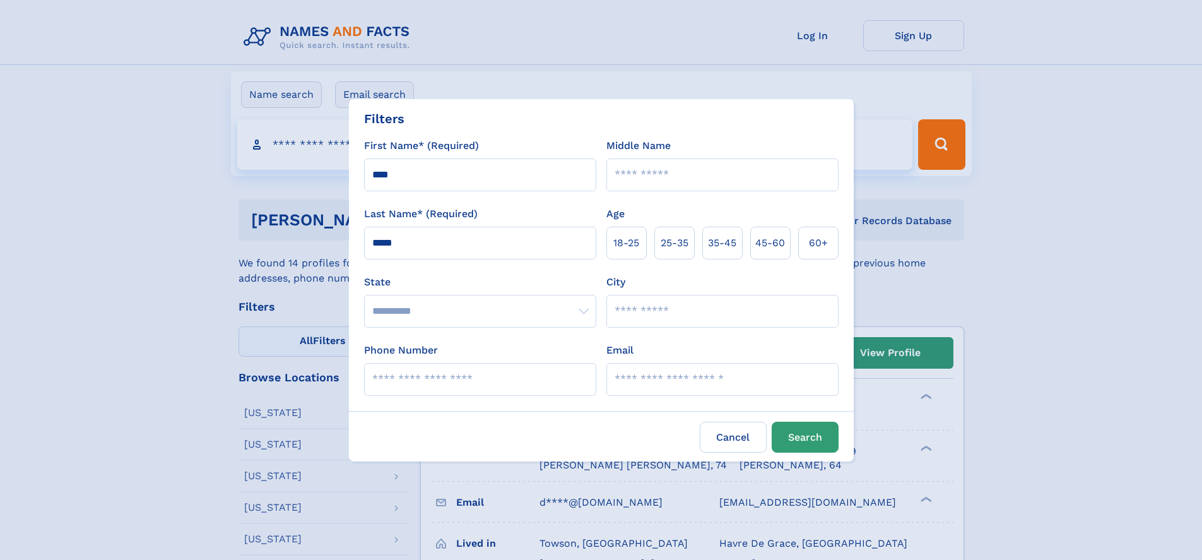 Image resolution: width=1202 pixels, height=560 pixels. What do you see at coordinates (620, 350) in the screenshot?
I see `label: Email` at bounding box center [620, 350].